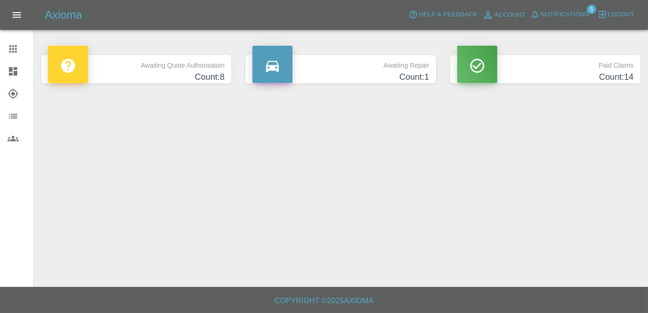 The width and height of the screenshot is (648, 313). Describe the element at coordinates (591, 9) in the screenshot. I see `span: 5` at that location.